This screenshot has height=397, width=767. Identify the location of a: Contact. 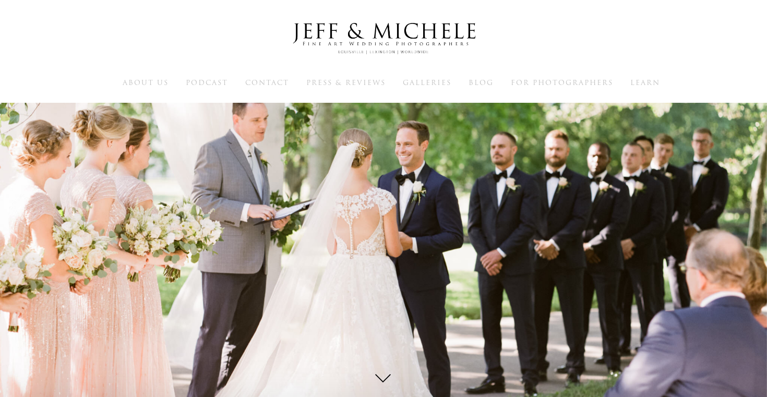
(267, 82).